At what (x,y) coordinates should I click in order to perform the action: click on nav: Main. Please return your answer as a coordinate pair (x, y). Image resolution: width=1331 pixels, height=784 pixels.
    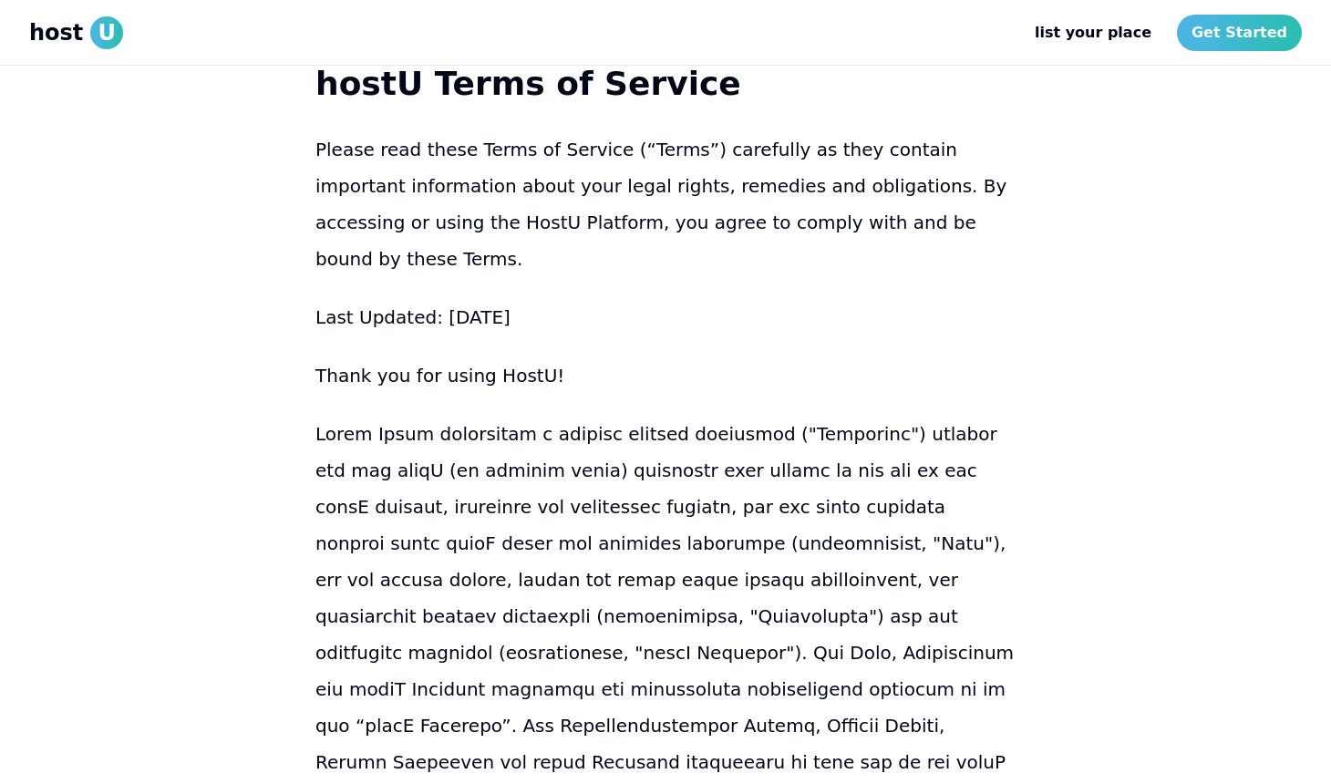
    Looking at the image, I should click on (1160, 33).